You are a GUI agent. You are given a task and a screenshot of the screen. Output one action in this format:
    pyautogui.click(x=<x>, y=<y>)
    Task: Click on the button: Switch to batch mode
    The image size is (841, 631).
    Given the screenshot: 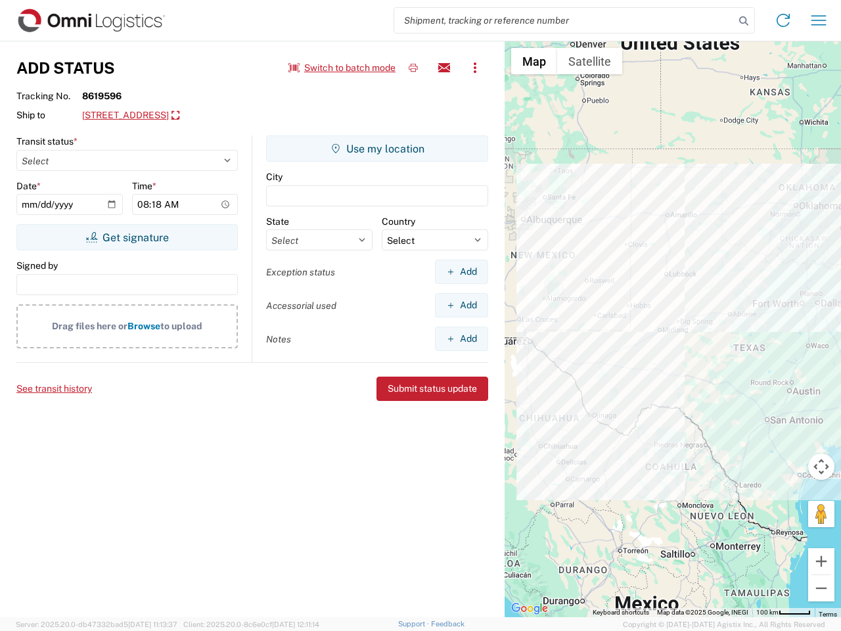 What is the action you would take?
    pyautogui.click(x=342, y=68)
    